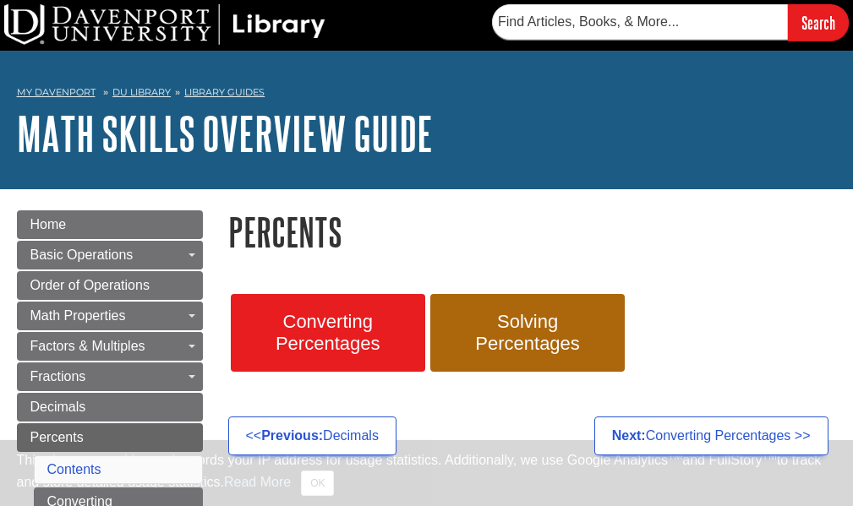 Image resolution: width=853 pixels, height=506 pixels. What do you see at coordinates (670, 22) in the screenshot?
I see `form: Searches DU Library's articles, books, and more` at bounding box center [670, 22].